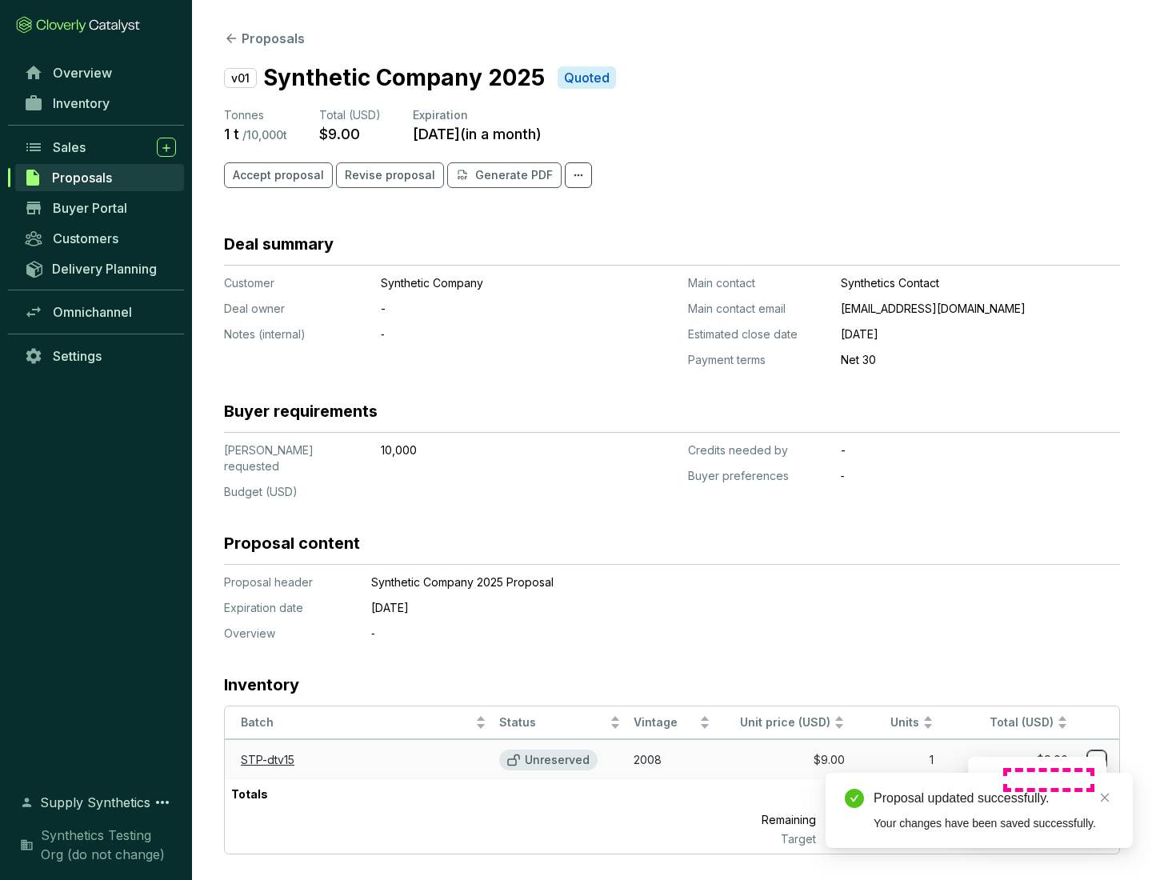 The width and height of the screenshot is (1152, 880). Describe the element at coordinates (587, 78) in the screenshot. I see `p: Quoted` at that location.